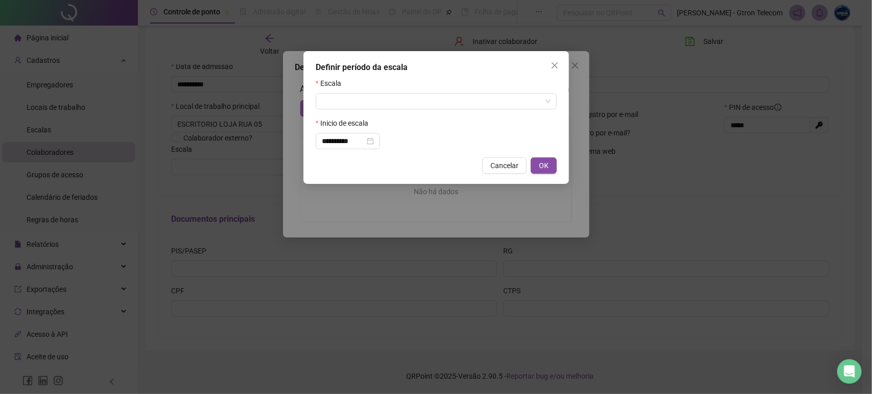 This screenshot has width=872, height=394. What do you see at coordinates (504, 165) in the screenshot?
I see `button: Cancelar` at bounding box center [504, 165].